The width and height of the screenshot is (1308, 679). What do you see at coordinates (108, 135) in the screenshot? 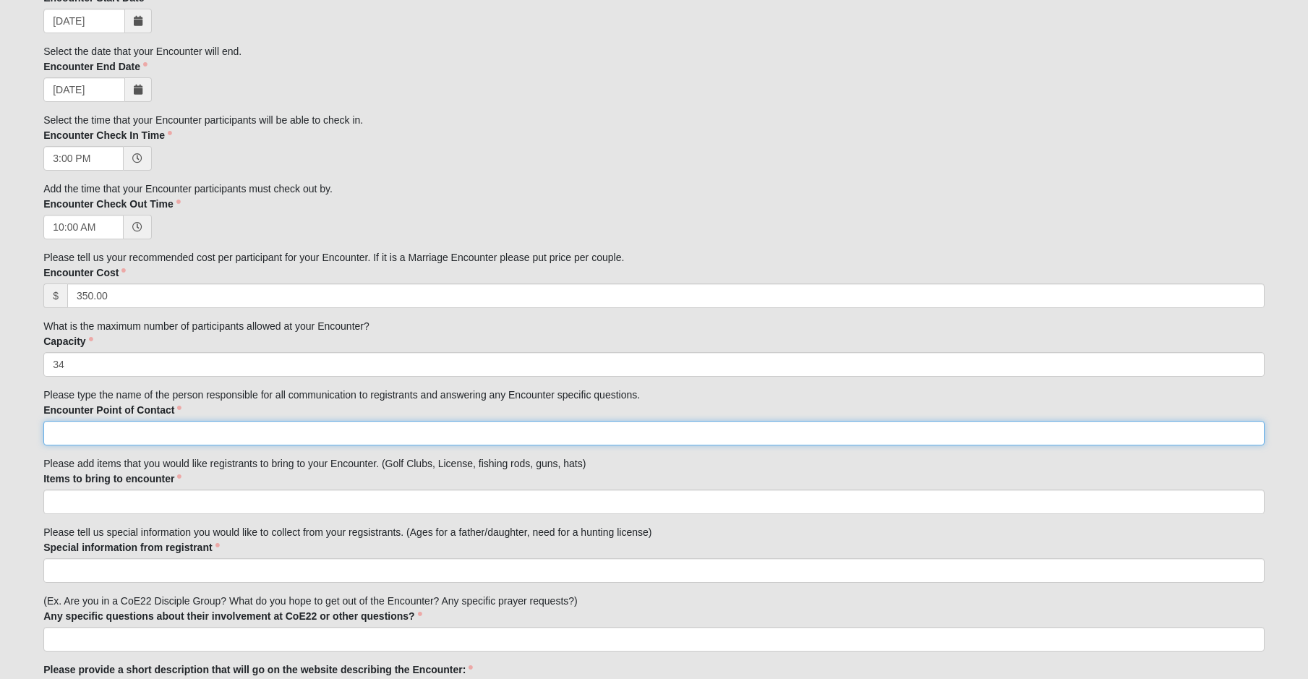
I see `label: Encounter Check In Time` at bounding box center [108, 135].